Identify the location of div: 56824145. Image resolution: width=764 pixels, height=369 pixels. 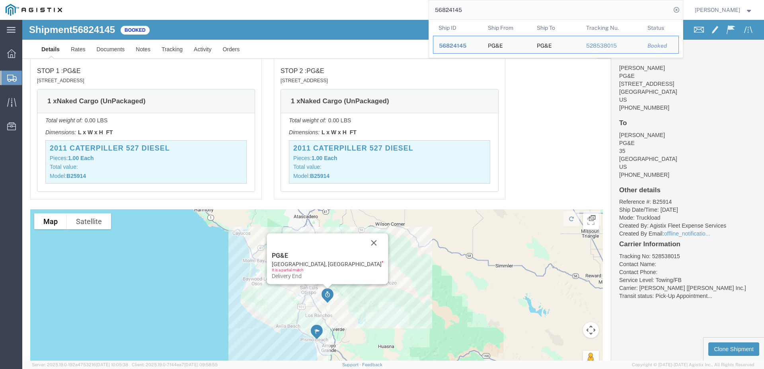
(457, 46).